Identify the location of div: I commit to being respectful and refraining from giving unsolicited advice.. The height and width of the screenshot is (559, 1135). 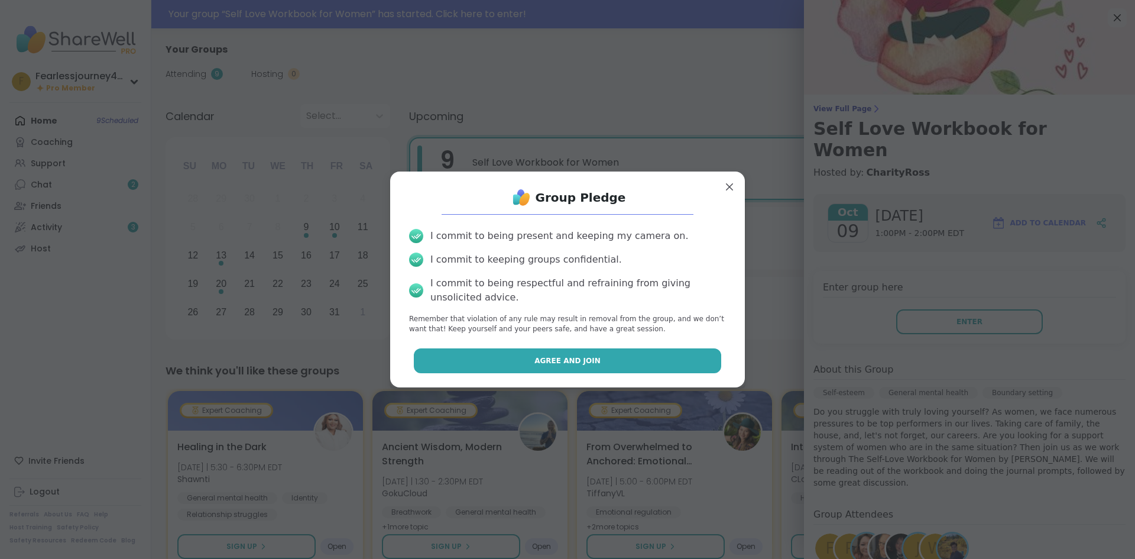
(578, 290).